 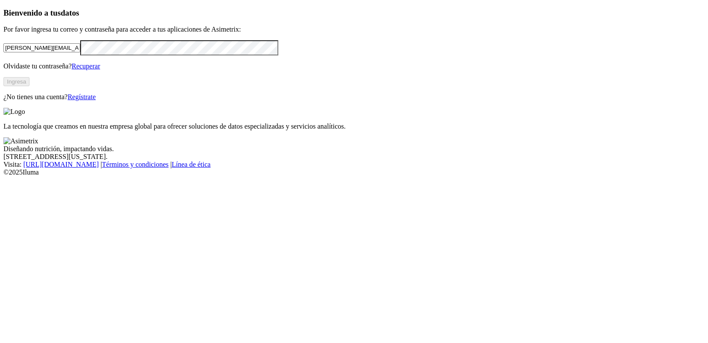 What do you see at coordinates (191, 164) in the screenshot?
I see `a: Línea de ética` at bounding box center [191, 164].